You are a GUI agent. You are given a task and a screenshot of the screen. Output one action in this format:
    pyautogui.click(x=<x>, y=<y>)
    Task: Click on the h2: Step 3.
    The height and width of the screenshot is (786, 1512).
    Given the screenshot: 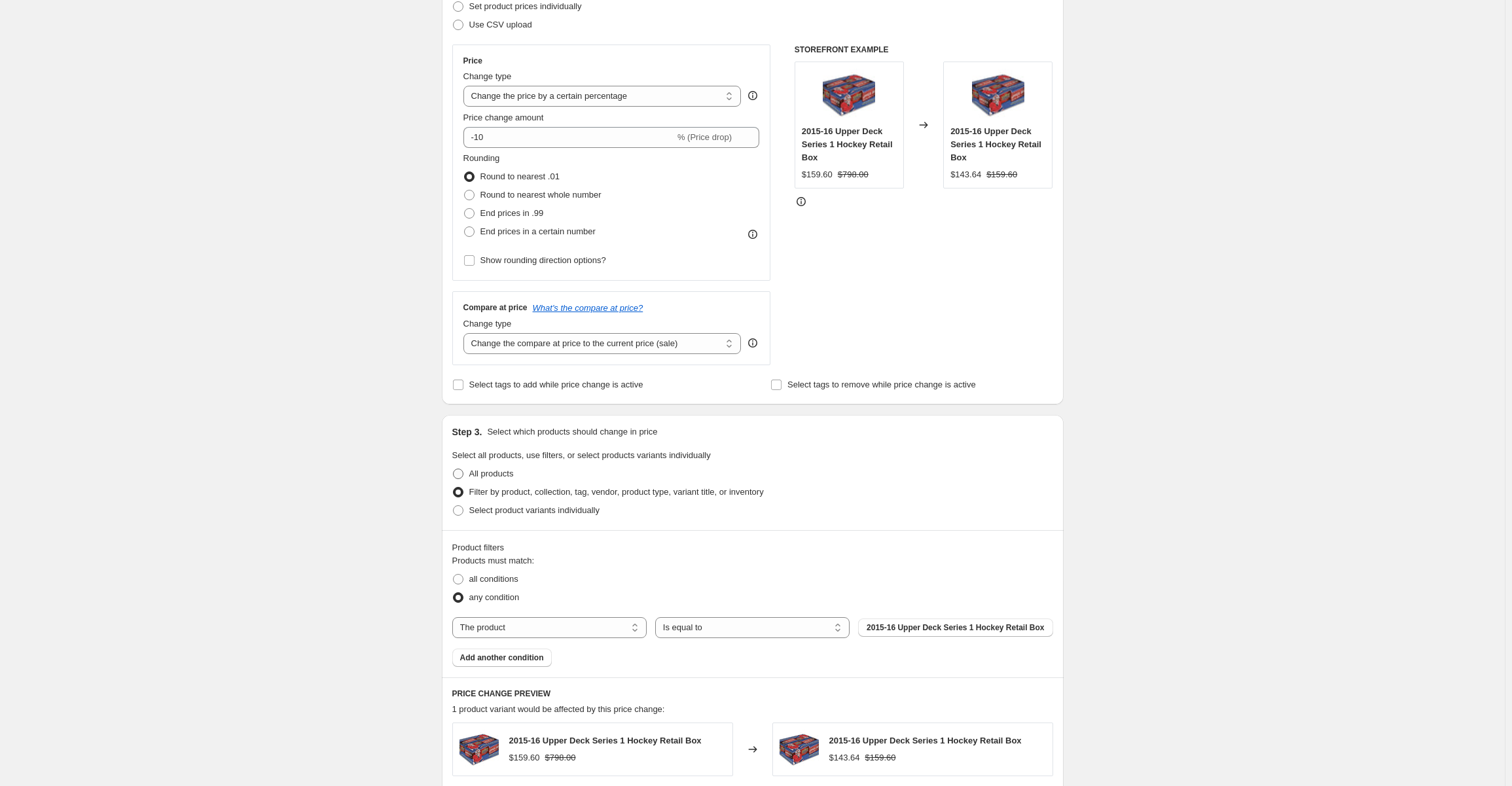 What is the action you would take?
    pyautogui.click(x=467, y=432)
    